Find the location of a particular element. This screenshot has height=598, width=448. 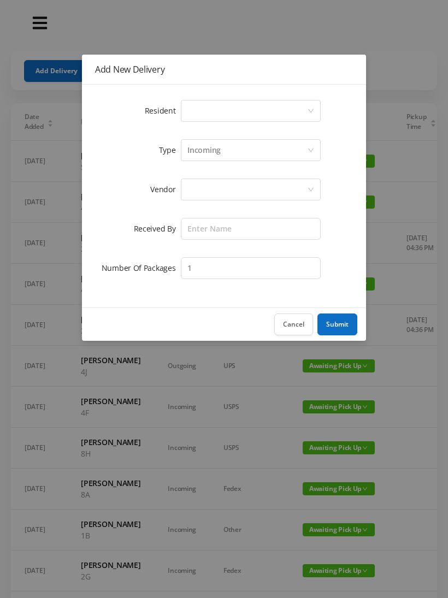

div: Add New Delivery is located at coordinates (224, 69).